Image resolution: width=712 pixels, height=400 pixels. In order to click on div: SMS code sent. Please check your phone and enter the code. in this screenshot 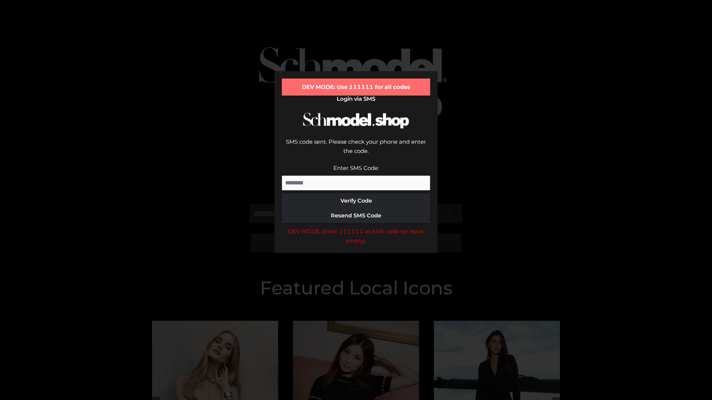, I will do `click(356, 150)`.